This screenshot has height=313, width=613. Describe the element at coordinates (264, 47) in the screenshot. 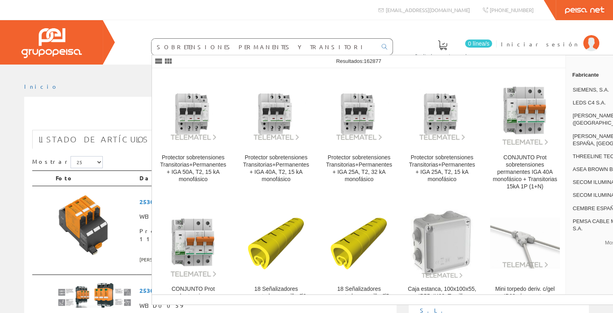

I see `input: Buscar ...` at that location.